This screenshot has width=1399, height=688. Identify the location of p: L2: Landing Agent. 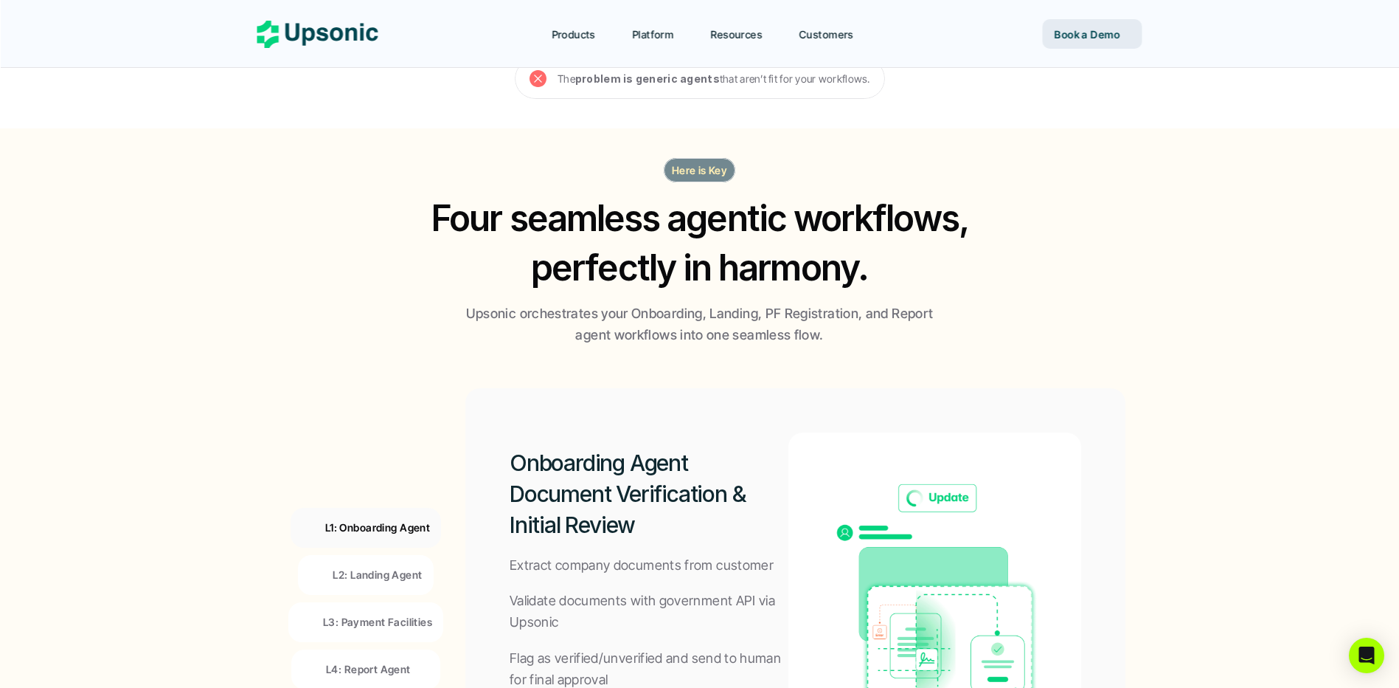
(377, 574).